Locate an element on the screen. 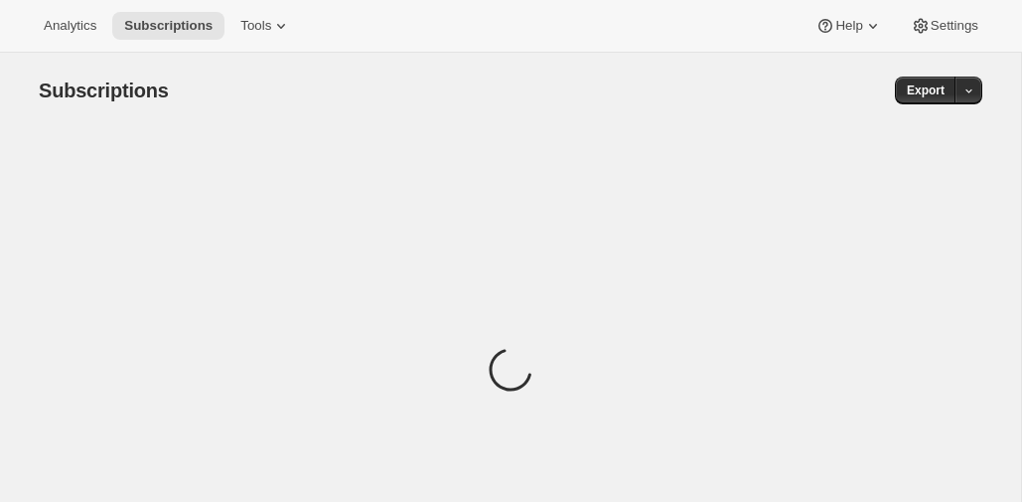  button: Subscriptions is located at coordinates (168, 26).